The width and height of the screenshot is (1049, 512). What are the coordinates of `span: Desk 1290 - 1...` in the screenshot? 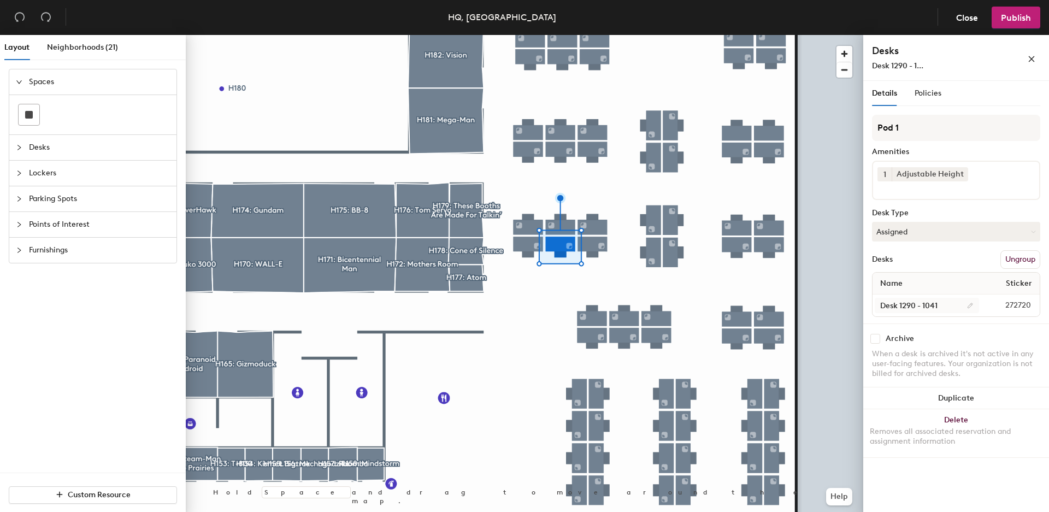 It's located at (898, 66).